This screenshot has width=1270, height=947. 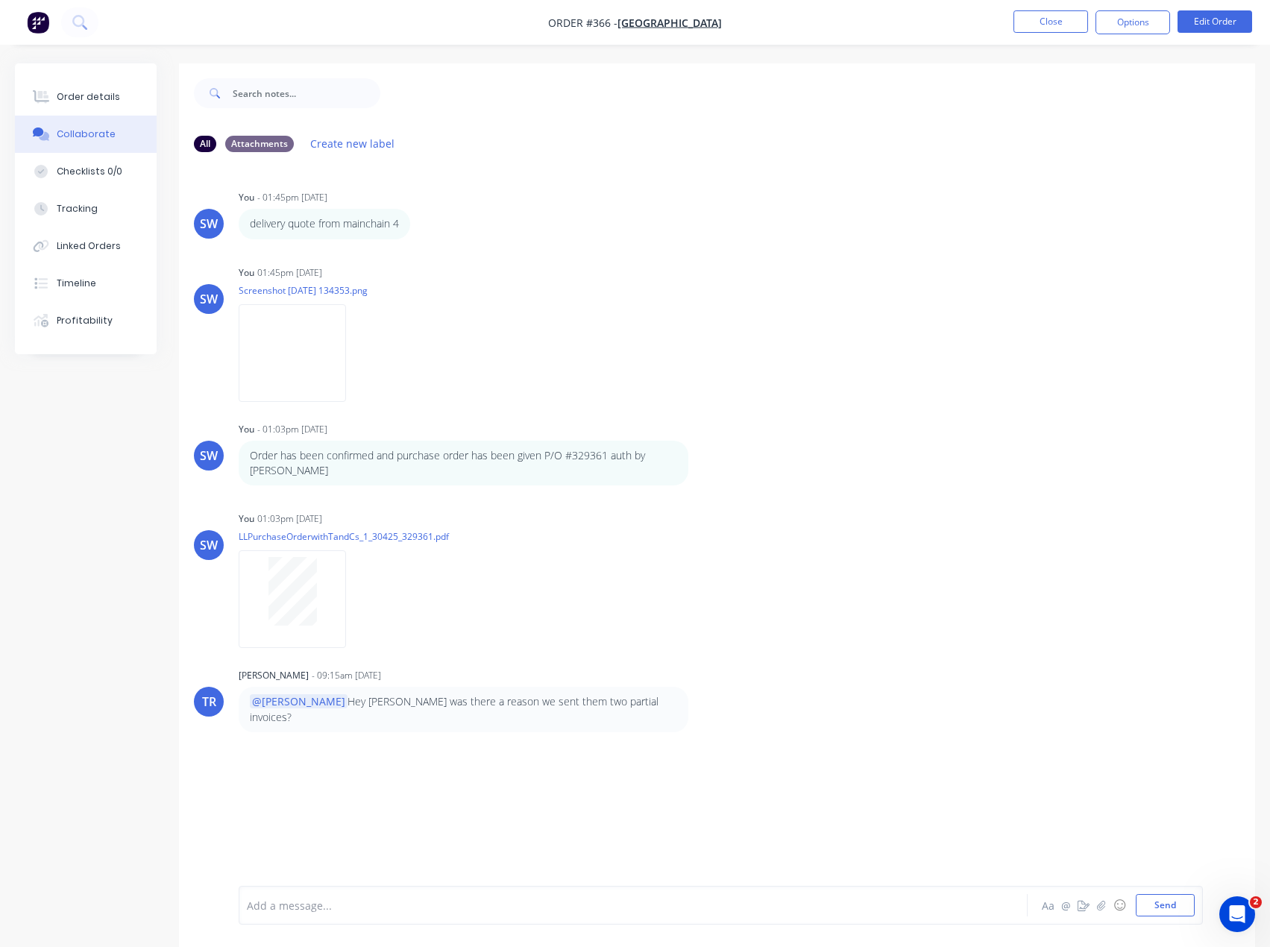 I want to click on button: Linked Orders, so click(x=86, y=246).